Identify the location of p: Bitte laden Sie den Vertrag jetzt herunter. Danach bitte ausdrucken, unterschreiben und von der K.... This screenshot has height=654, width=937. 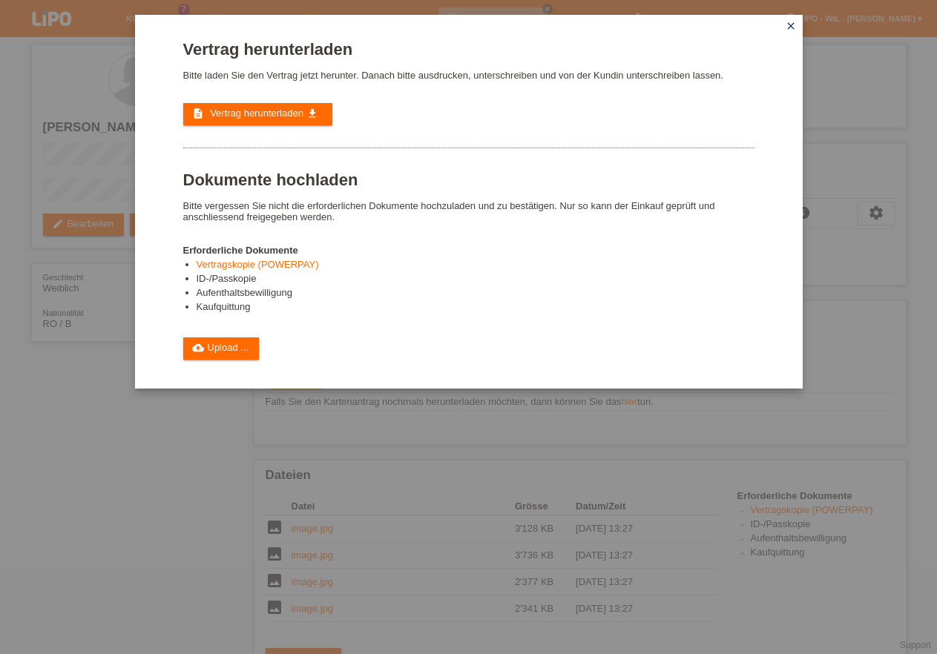
(469, 75).